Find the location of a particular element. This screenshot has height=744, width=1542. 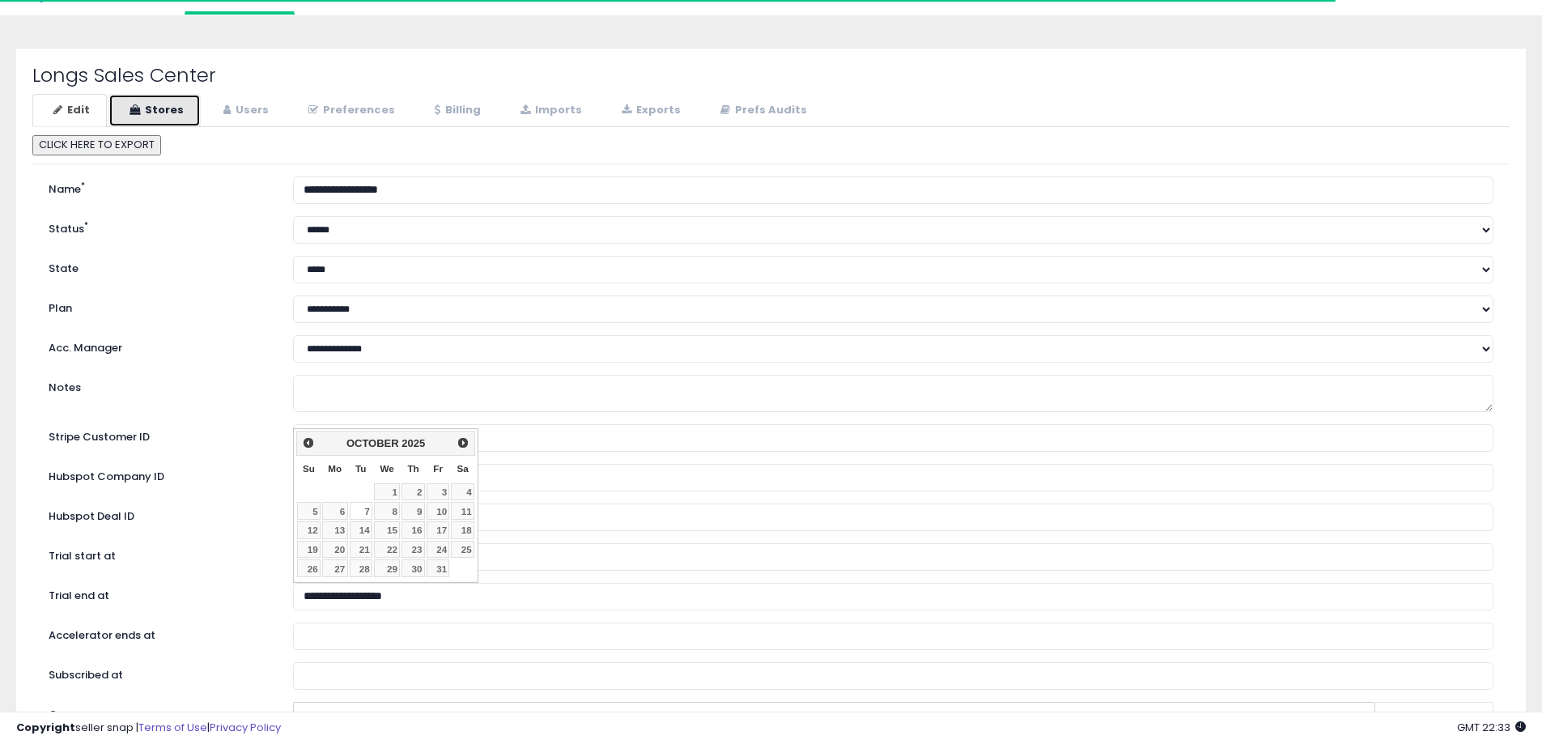

a: 7 is located at coordinates (361, 511).